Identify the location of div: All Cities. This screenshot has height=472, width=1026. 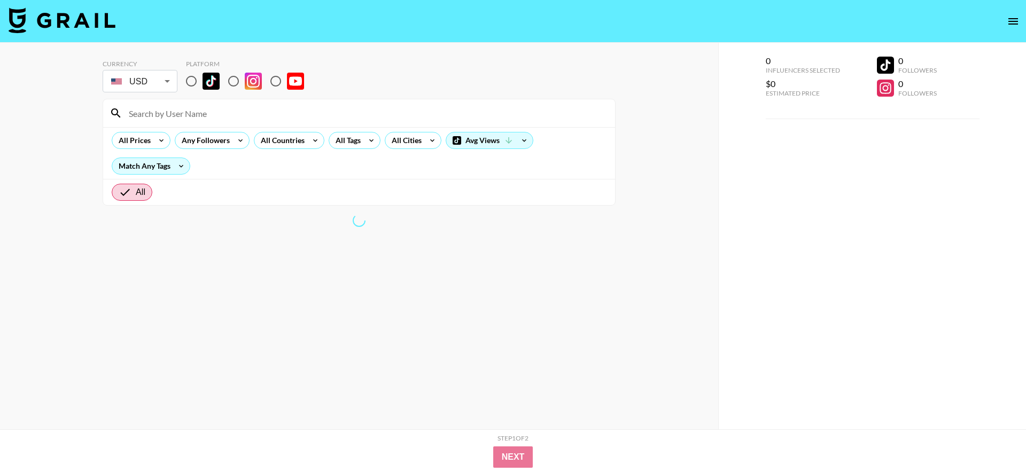
(405, 141).